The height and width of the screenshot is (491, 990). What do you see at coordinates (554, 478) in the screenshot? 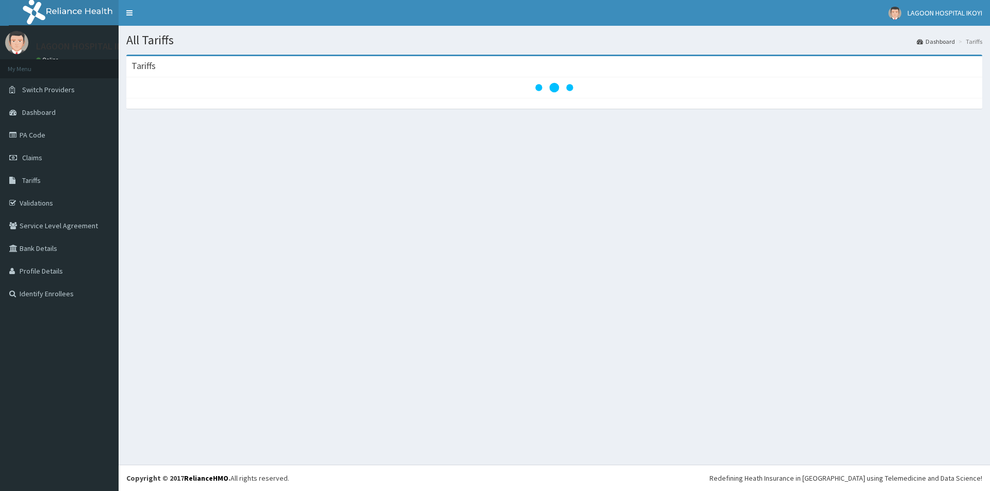
I see `footer: All rights reserved.` at bounding box center [554, 478].